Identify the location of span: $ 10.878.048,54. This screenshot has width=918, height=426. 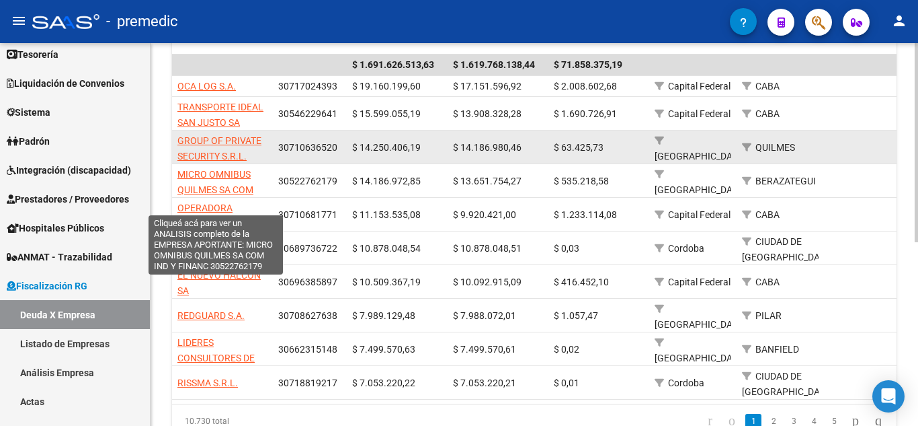
(387, 248).